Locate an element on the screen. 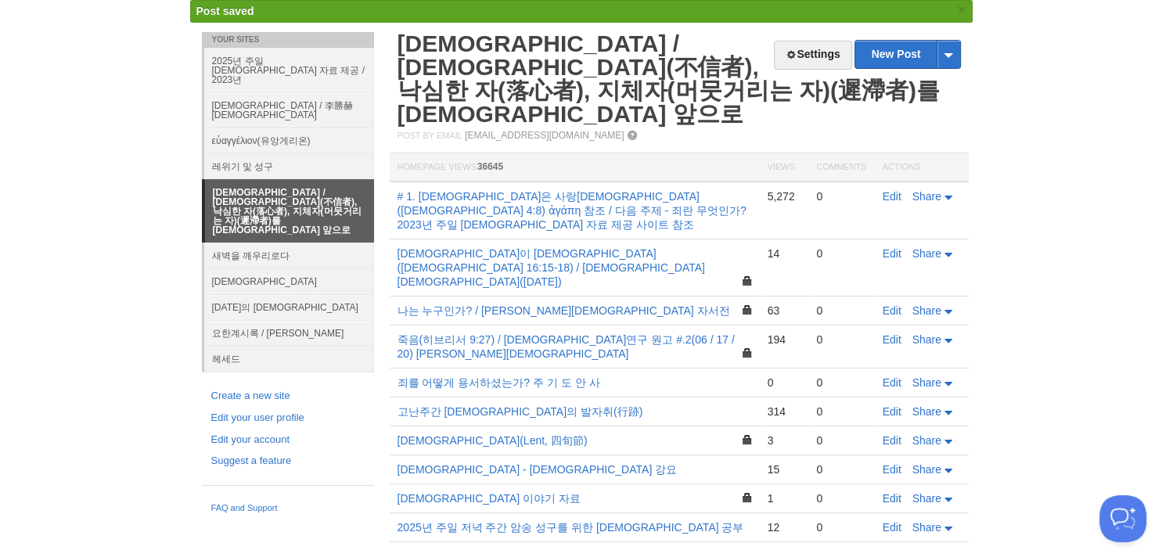  a: 레위기 및 성구 is located at coordinates (289, 166).